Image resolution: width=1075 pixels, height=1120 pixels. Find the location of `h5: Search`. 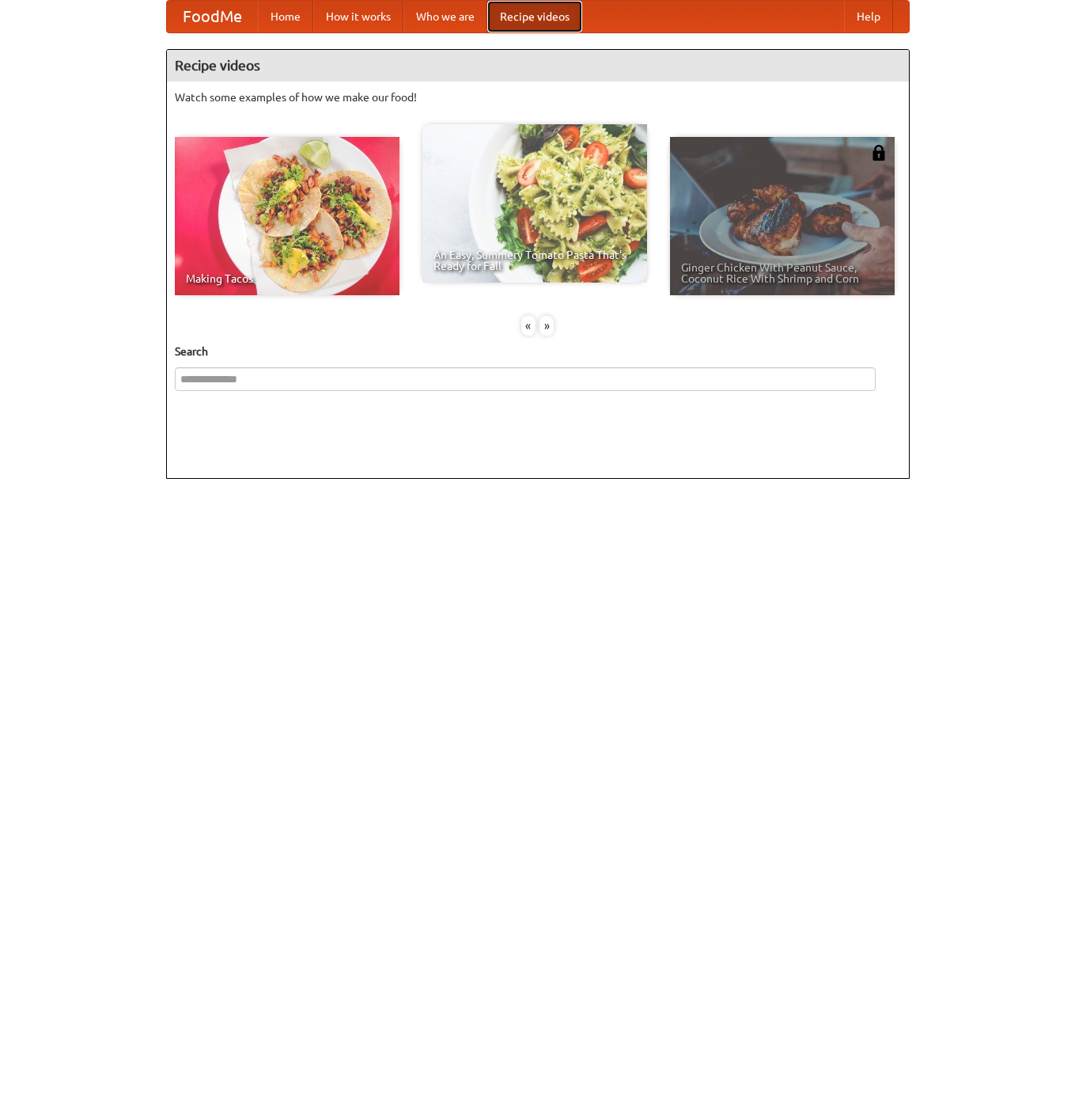

h5: Search is located at coordinates (538, 352).